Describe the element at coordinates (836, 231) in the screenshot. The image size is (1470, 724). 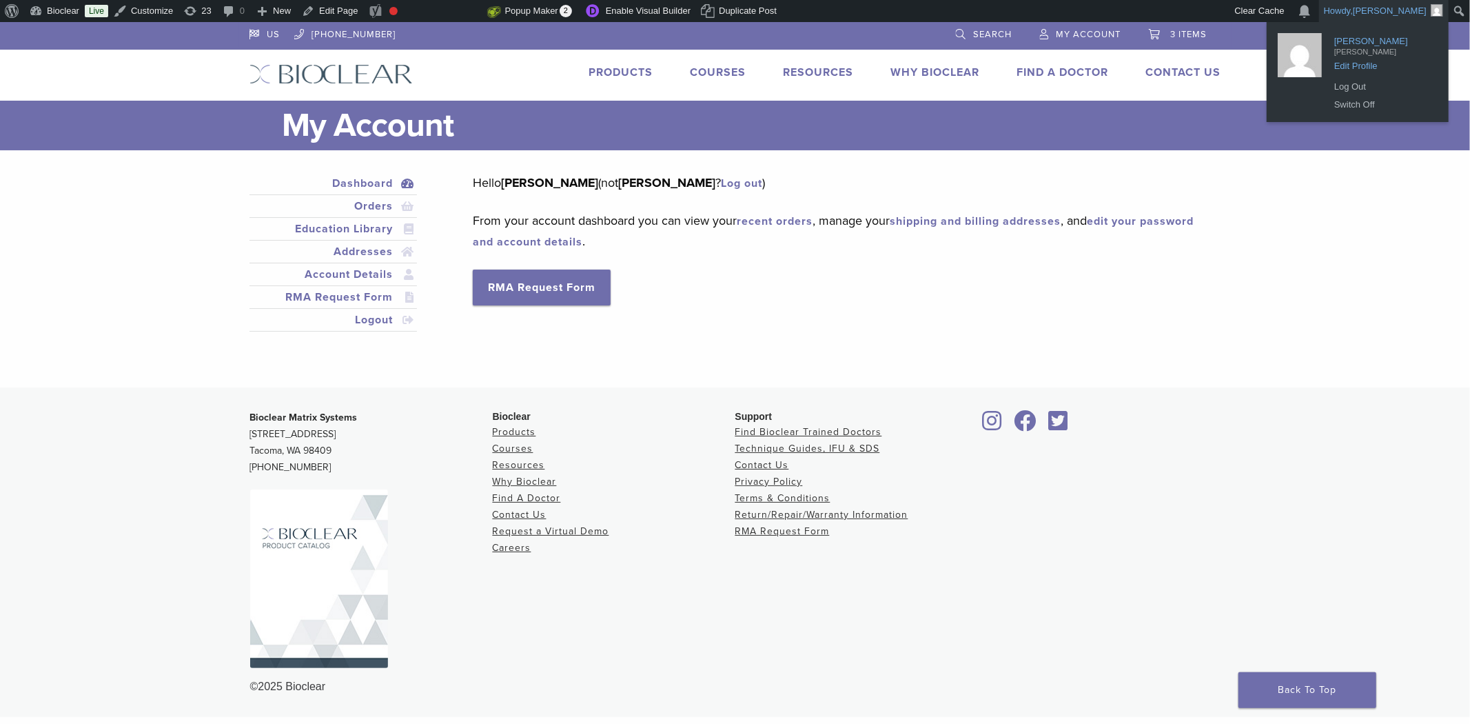
I see `p: From your account dashboard you can view your , manage your , and .` at that location.